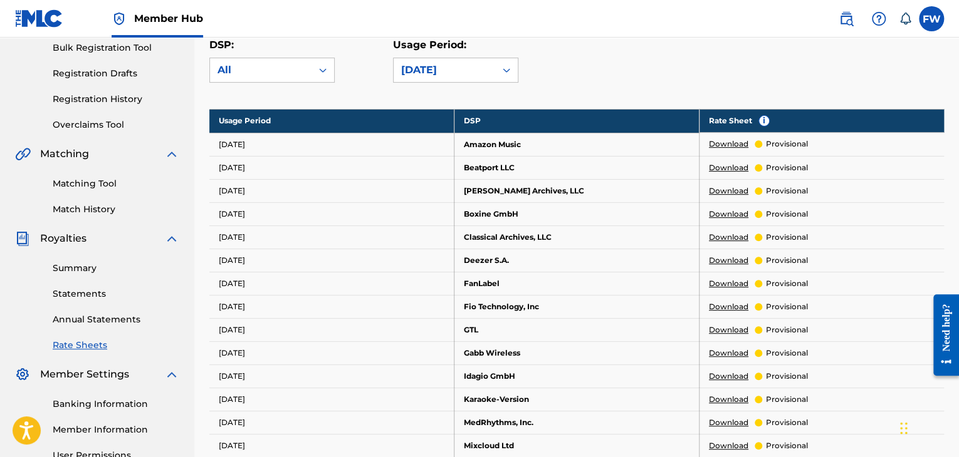  I want to click on div: Notifications, so click(905, 19).